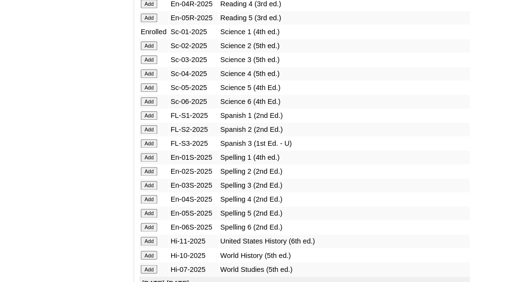  Describe the element at coordinates (193, 60) in the screenshot. I see `td: Sc-03-2025` at that location.